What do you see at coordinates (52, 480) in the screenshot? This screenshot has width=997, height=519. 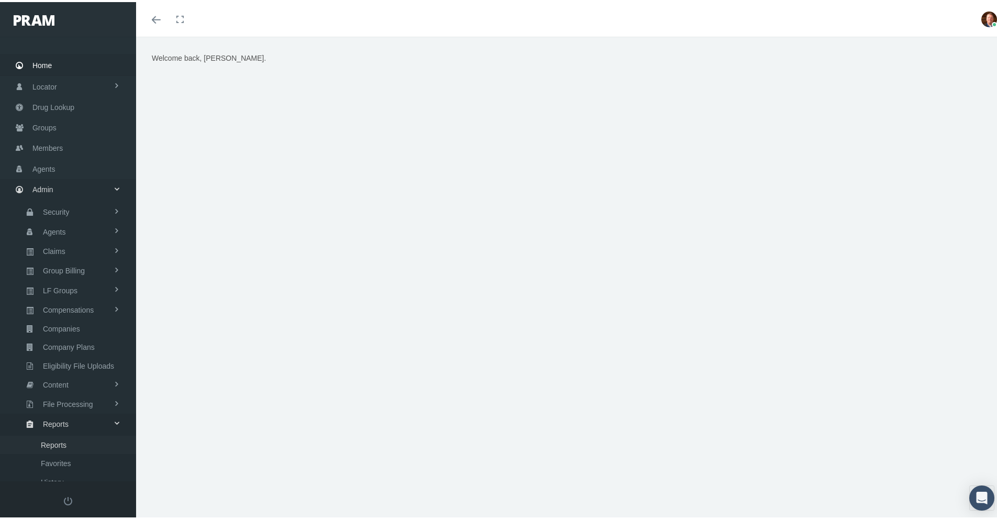 I see `span: History` at bounding box center [52, 480].